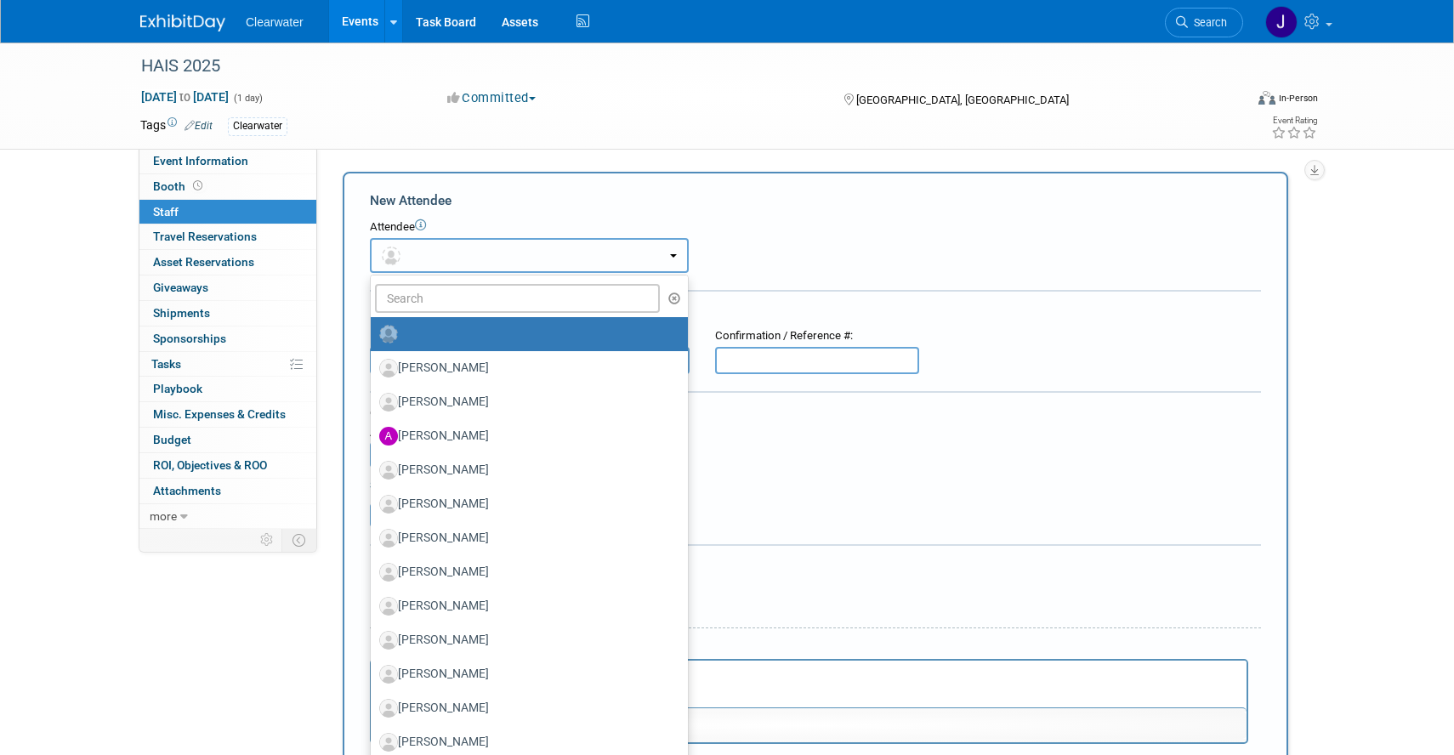  What do you see at coordinates (1298, 98) in the screenshot?
I see `div: In-Person` at bounding box center [1298, 98].